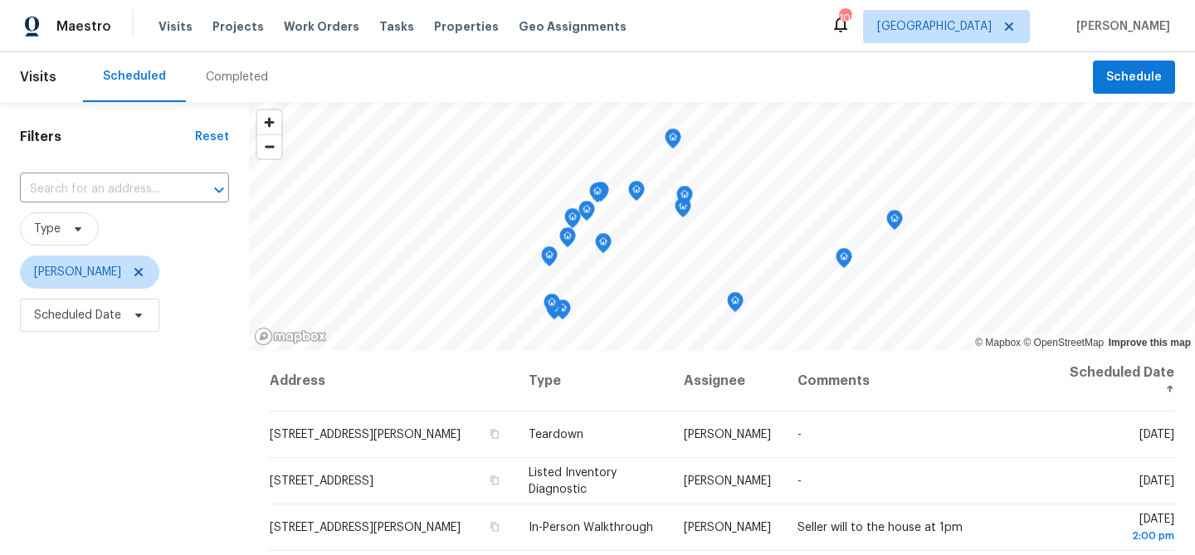 The width and height of the screenshot is (1195, 555). What do you see at coordinates (269, 146) in the screenshot?
I see `button: Zoom out` at bounding box center [269, 146].